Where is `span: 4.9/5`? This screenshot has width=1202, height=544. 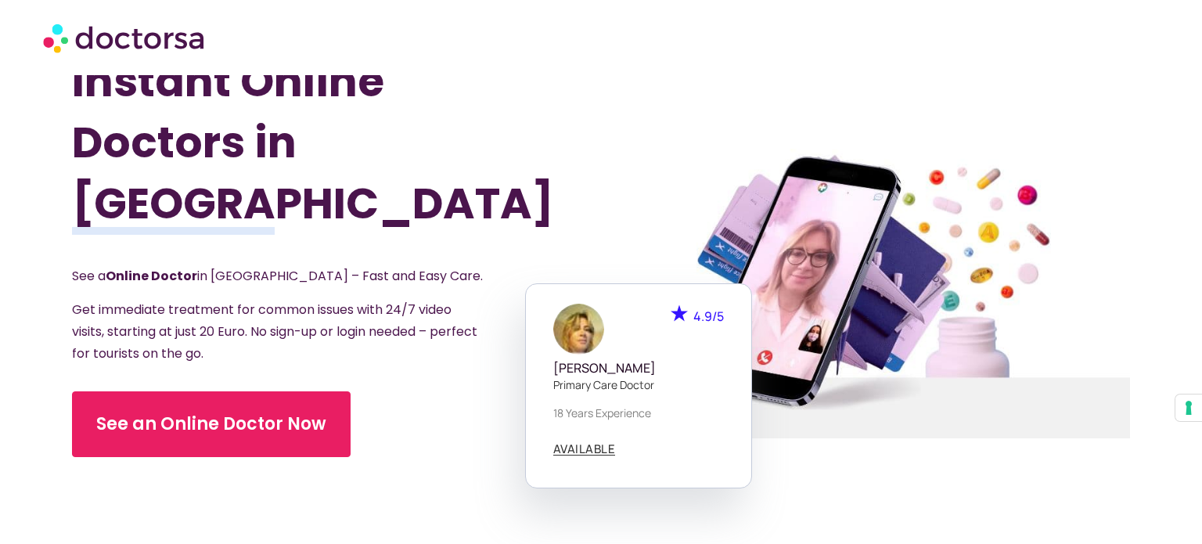 span: 4.9/5 is located at coordinates (708, 316).